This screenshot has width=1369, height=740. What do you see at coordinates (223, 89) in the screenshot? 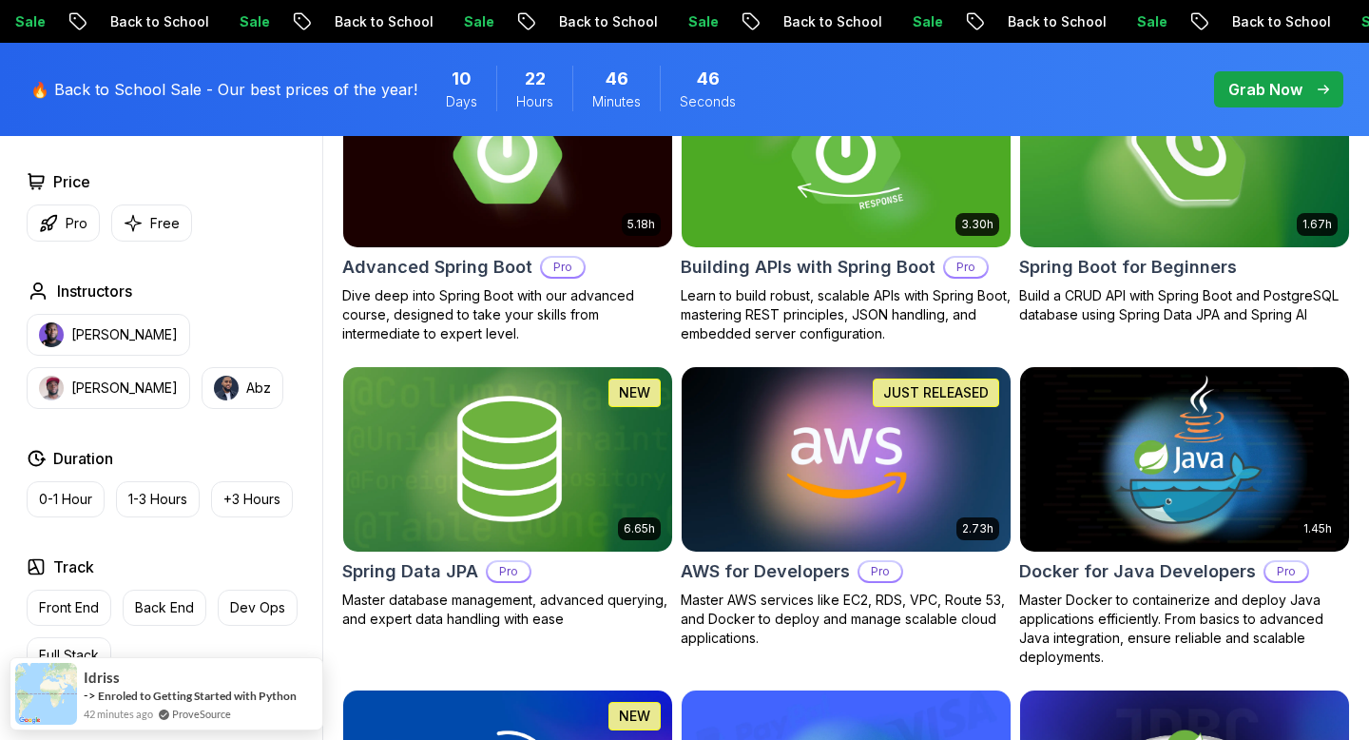
I see `p: 🔥 Back to School Sale - Our best prices of the year!` at bounding box center [223, 89].